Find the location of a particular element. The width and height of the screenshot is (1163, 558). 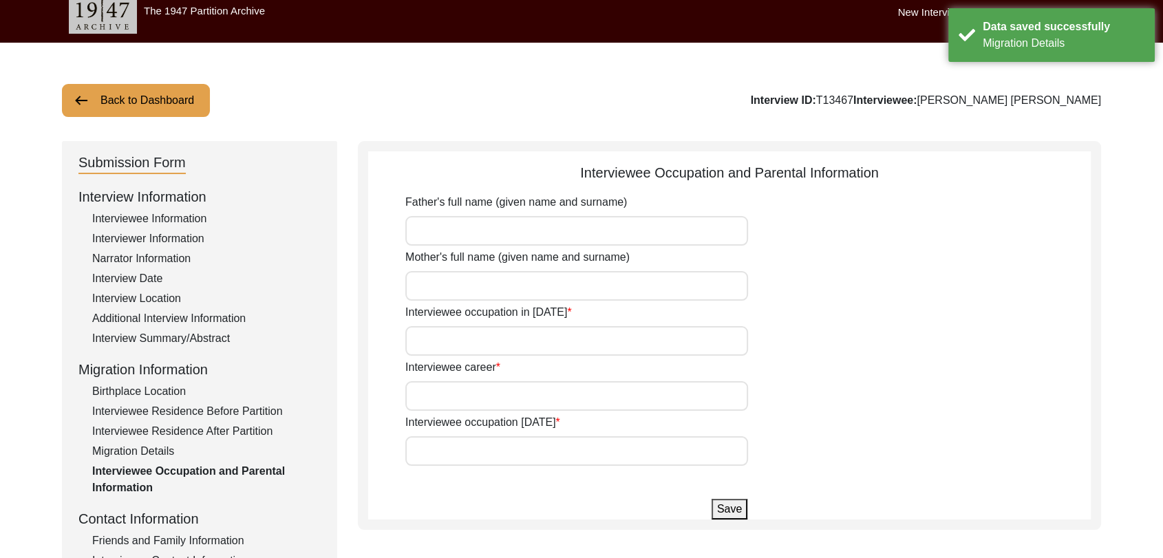

div: Interview Date is located at coordinates (206, 279).